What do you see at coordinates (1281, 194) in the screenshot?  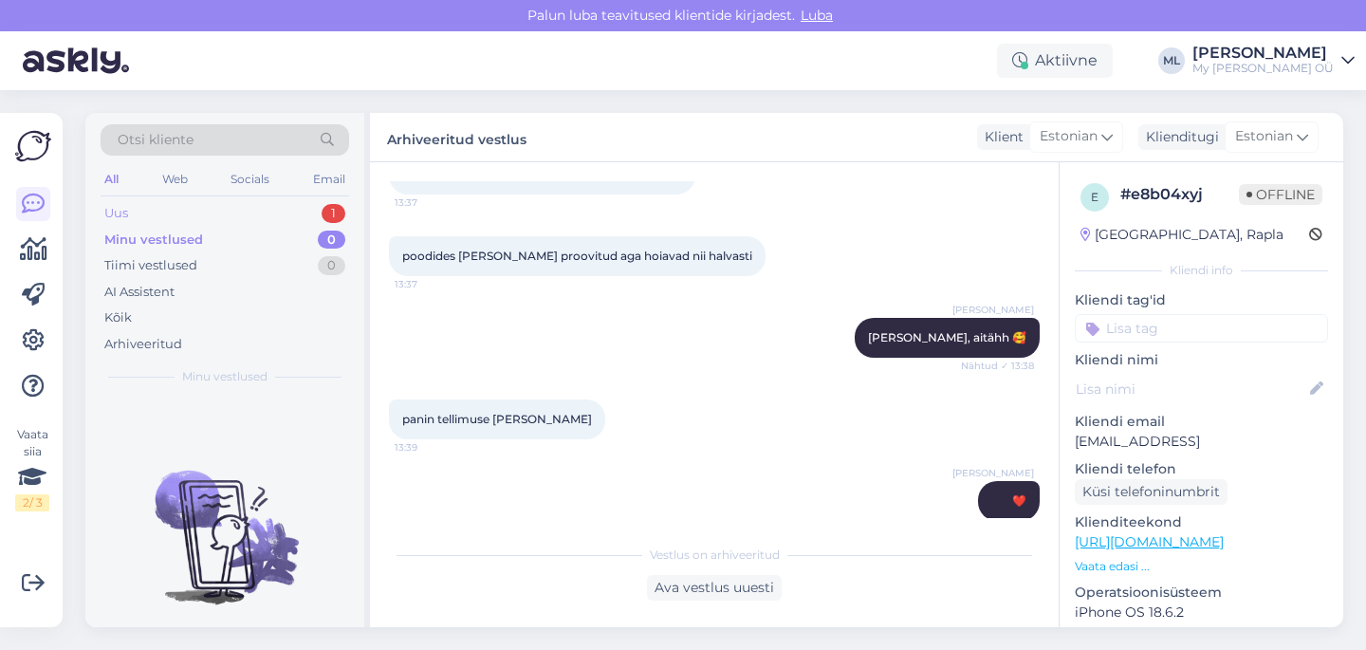 I see `span: Offline` at bounding box center [1281, 194].